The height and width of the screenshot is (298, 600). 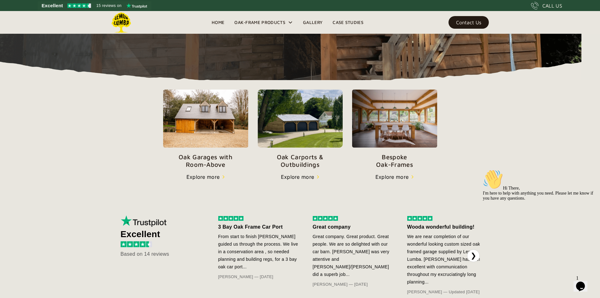 I want to click on div: 3 Bay Oak Frame Car Port, so click(x=259, y=227).